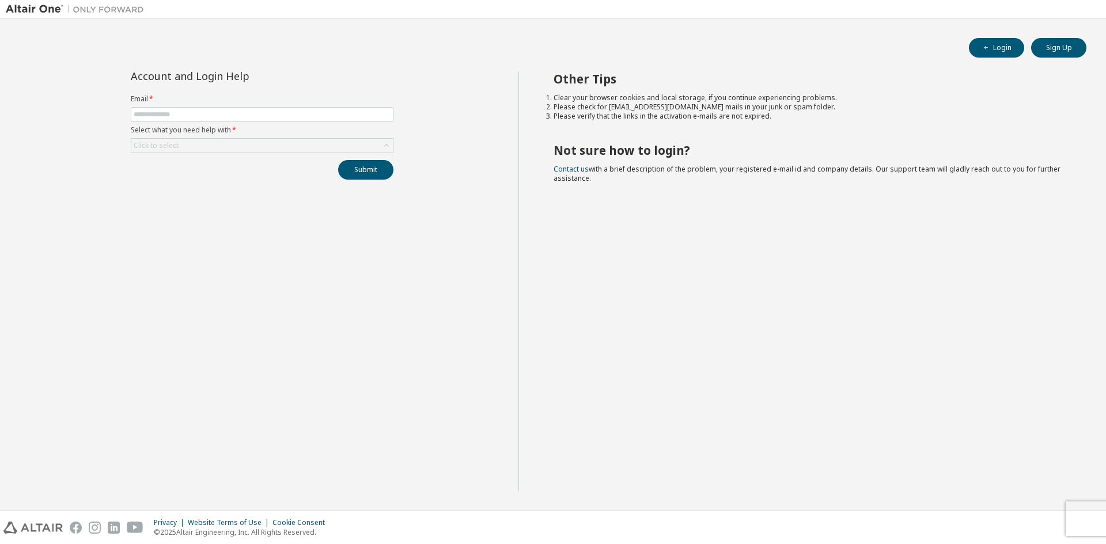  I want to click on img: altair_logo.svg, so click(33, 527).